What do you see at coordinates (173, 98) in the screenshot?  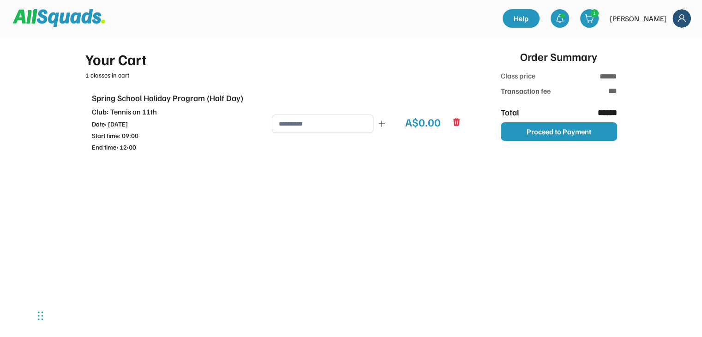 I see `div: Spring School Holiday Program (Half Day)` at bounding box center [173, 98].